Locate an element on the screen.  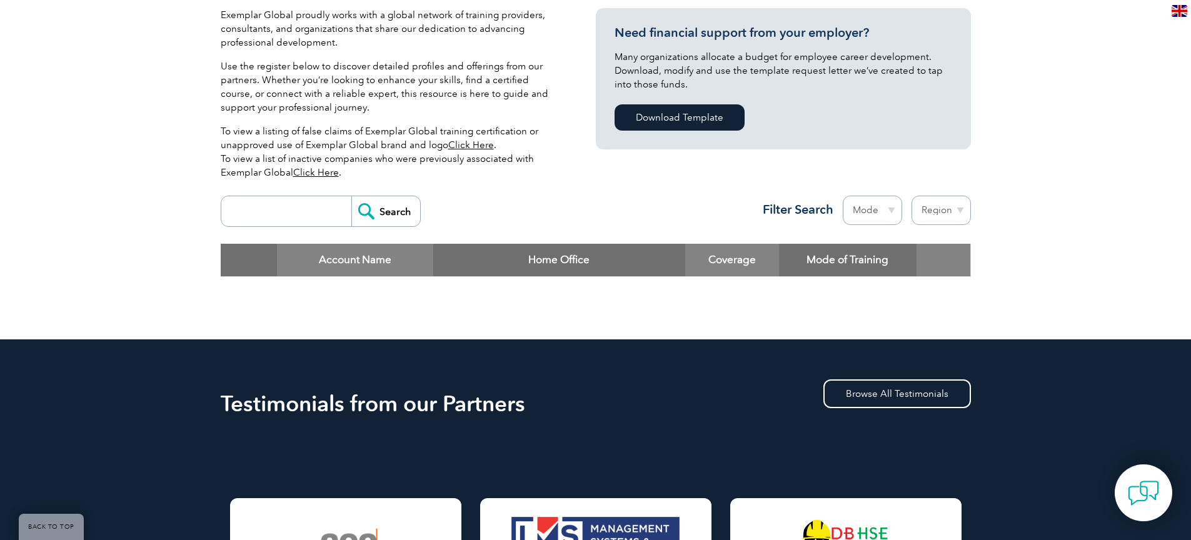
p: Exemplar Global proudly works with a global network of training providers, consultants, and organ... is located at coordinates (390, 29).